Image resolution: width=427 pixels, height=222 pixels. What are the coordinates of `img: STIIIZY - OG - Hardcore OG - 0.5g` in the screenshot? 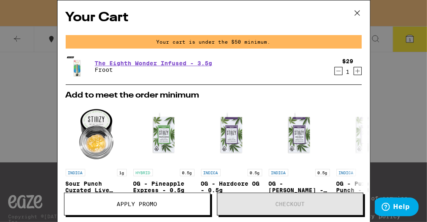 It's located at (232, 134).